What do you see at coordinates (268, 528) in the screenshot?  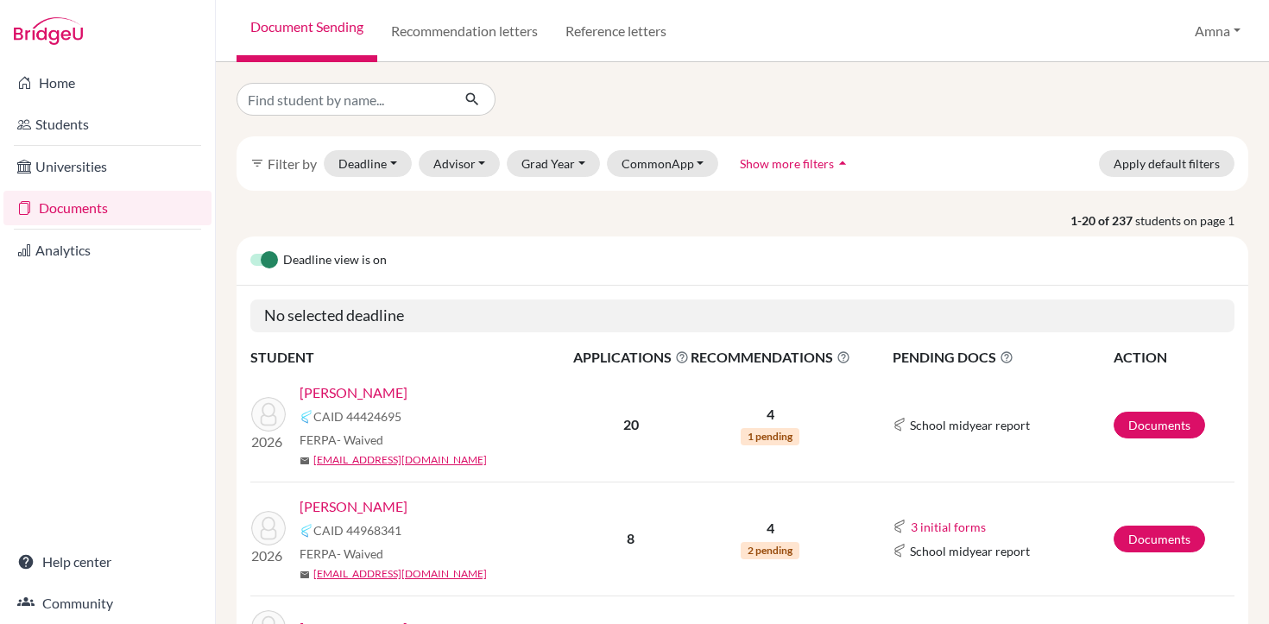 I see `img: Arif, Adam` at bounding box center [268, 528].